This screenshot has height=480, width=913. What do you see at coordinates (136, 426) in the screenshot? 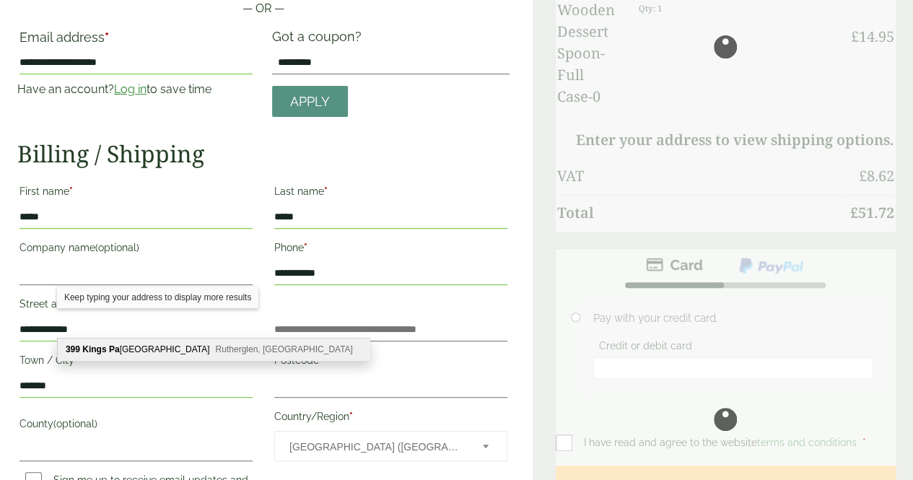
I see `label: County` at bounding box center [136, 426].